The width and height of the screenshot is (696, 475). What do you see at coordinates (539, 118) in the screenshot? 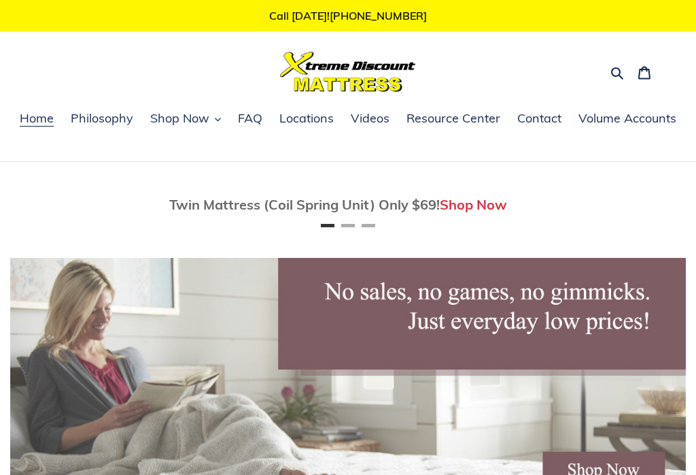
I see `span: Contact` at bounding box center [539, 118].